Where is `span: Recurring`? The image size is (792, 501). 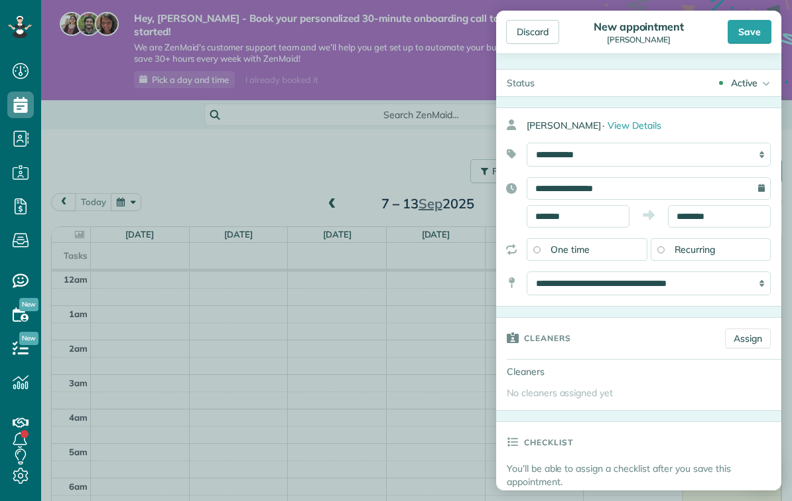
span: Recurring is located at coordinates (695, 249).